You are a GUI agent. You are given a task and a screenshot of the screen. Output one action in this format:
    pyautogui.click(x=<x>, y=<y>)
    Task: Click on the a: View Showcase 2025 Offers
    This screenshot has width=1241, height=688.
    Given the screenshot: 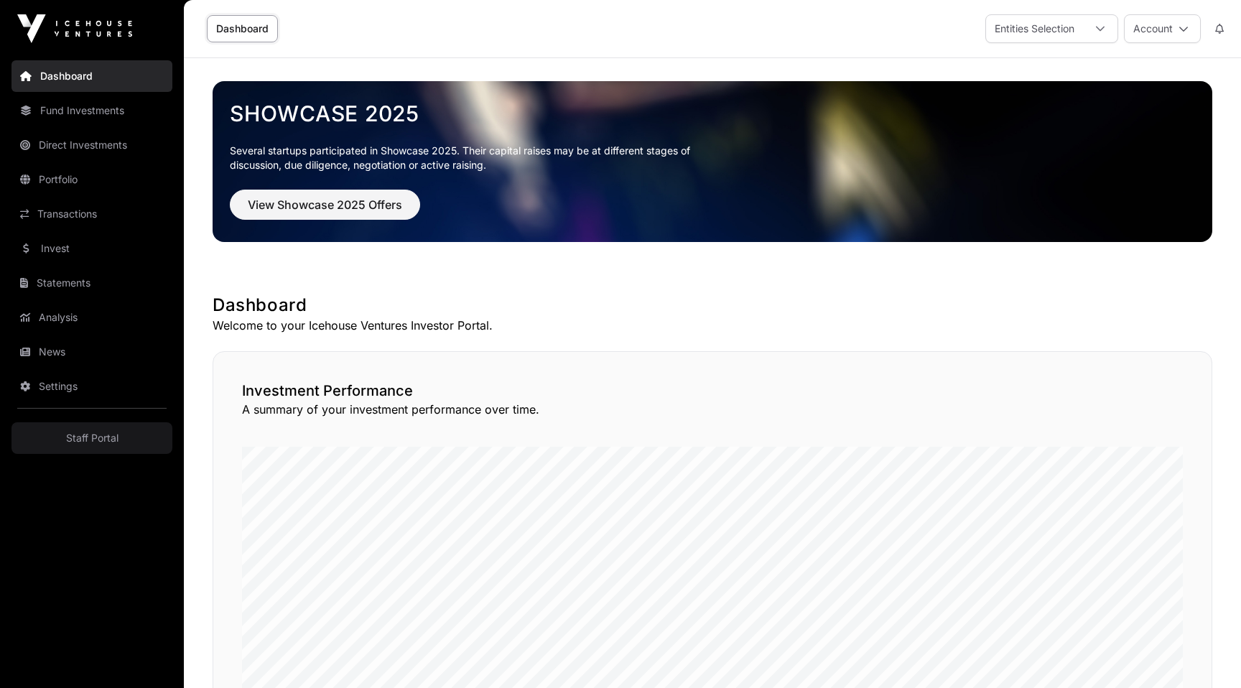 What is the action you would take?
    pyautogui.click(x=325, y=211)
    